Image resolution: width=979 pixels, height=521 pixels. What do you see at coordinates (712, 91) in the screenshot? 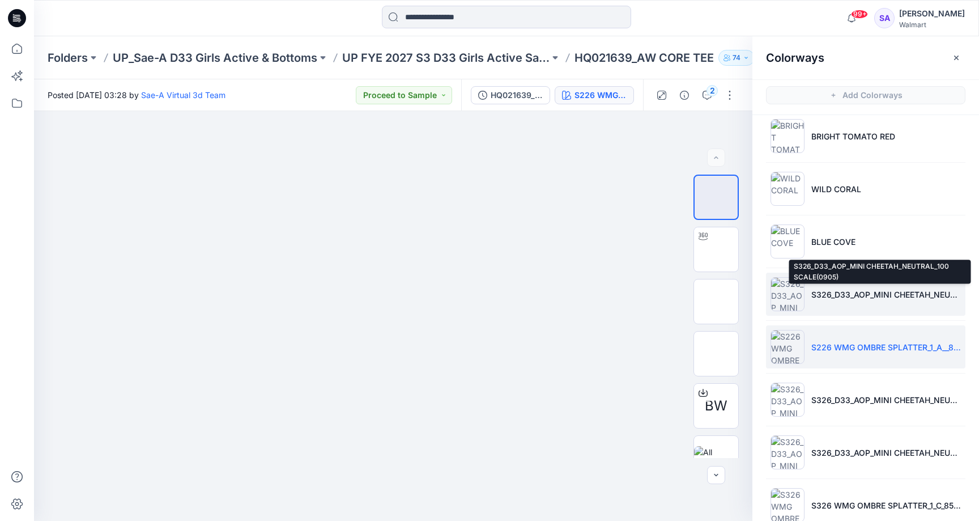
I see `div: 2` at bounding box center [712, 91].